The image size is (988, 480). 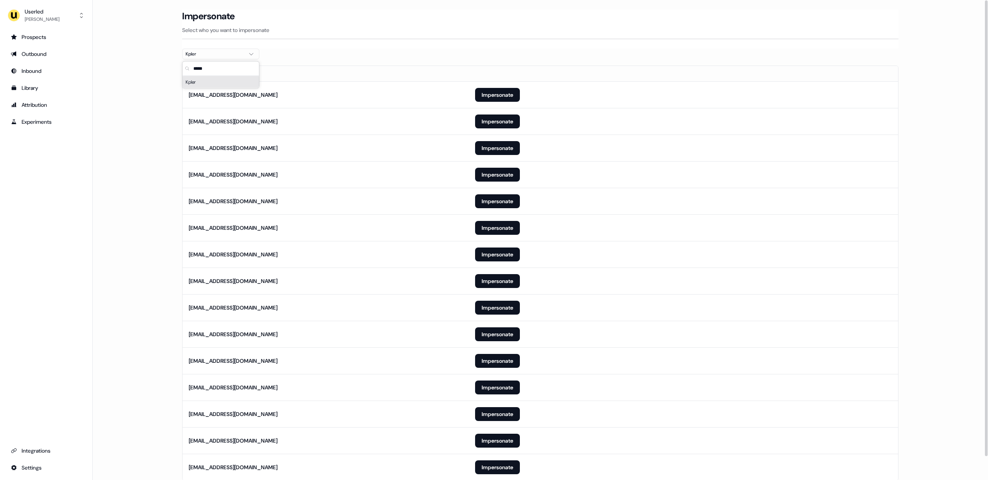 I want to click on p: Select who you want to impersonate, so click(x=540, y=30).